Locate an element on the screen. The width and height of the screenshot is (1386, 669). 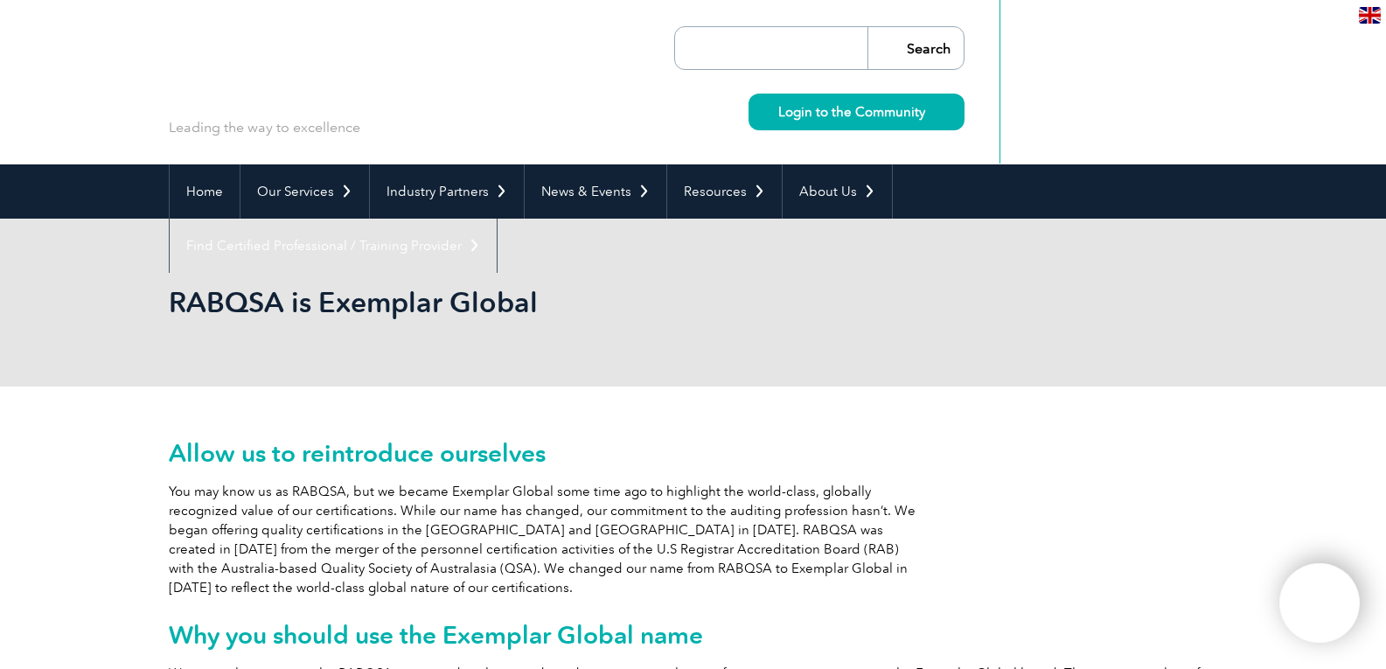
h2: Why you should use the Exemplar Global name is located at coordinates (694, 635).